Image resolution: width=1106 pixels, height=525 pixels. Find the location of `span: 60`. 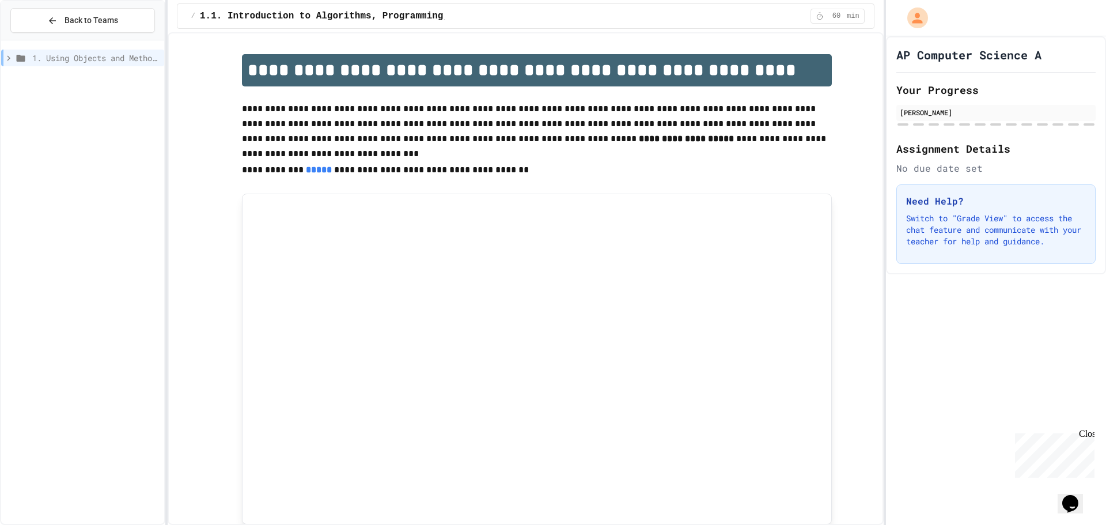

span: 60 is located at coordinates (836, 16).